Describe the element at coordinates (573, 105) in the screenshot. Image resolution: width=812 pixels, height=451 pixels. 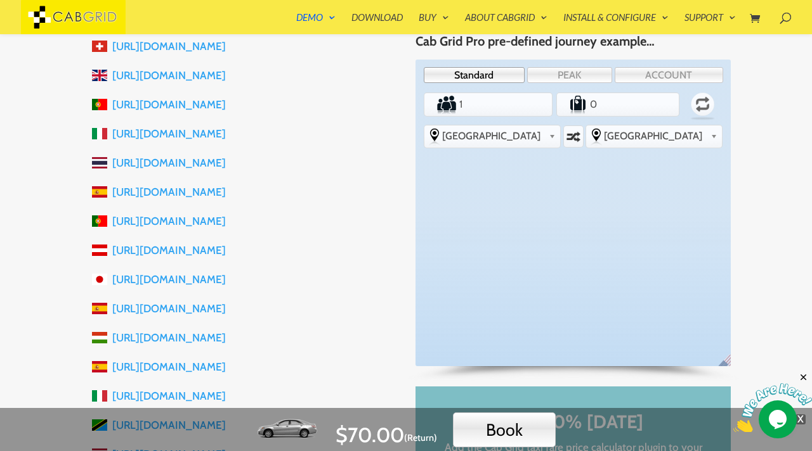
I see `label: Number of Suitcases` at that location.